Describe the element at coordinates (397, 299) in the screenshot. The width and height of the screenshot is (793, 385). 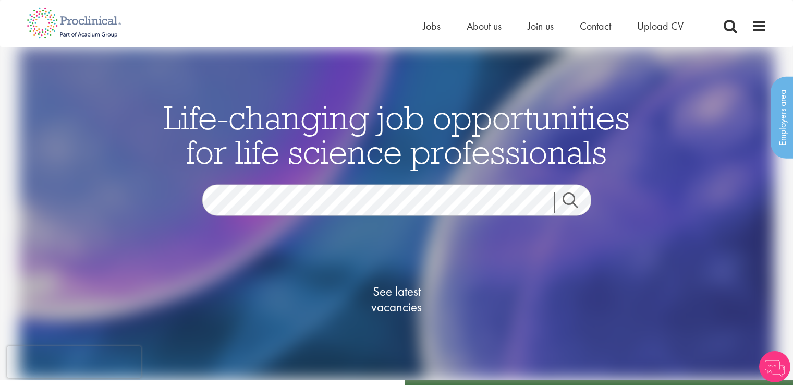
I see `span: See latest vacancies` at that location.